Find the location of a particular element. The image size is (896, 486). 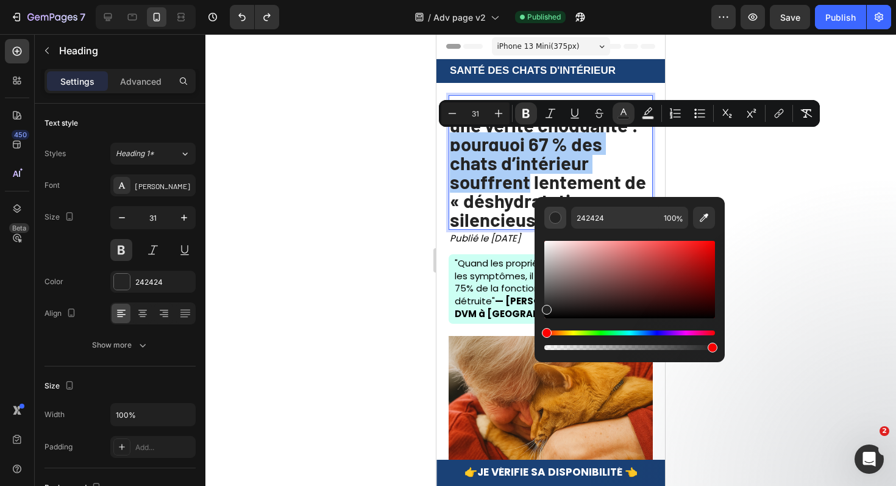

h1: Rich Text Editor. Editing area: main is located at coordinates (114, 128).